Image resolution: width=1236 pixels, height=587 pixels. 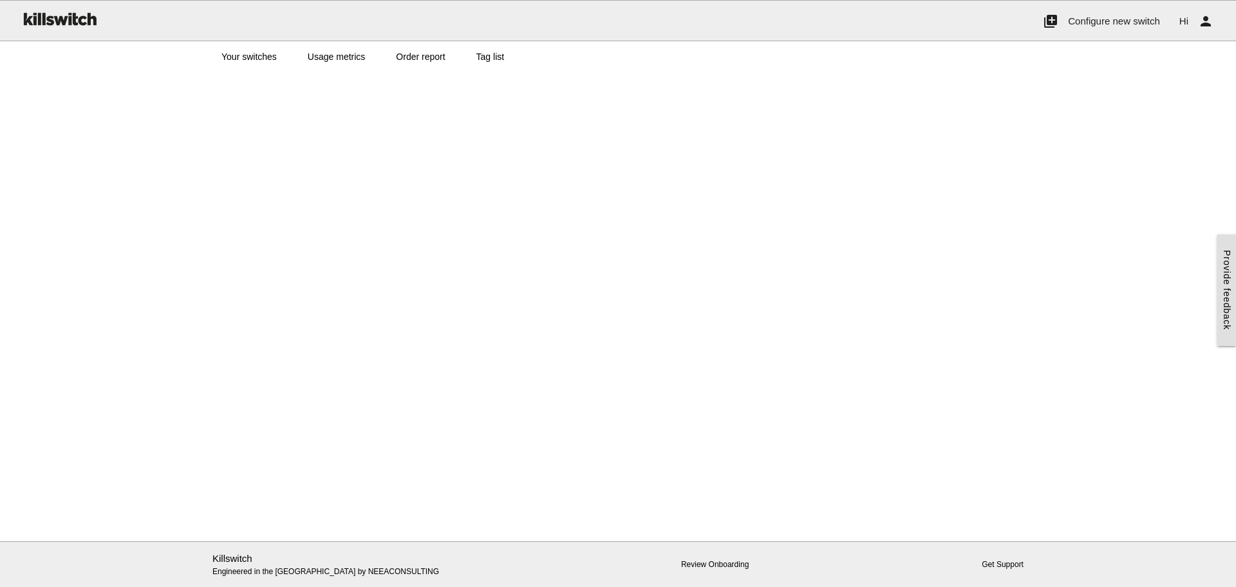 I want to click on a: Review Onboarding, so click(x=715, y=564).